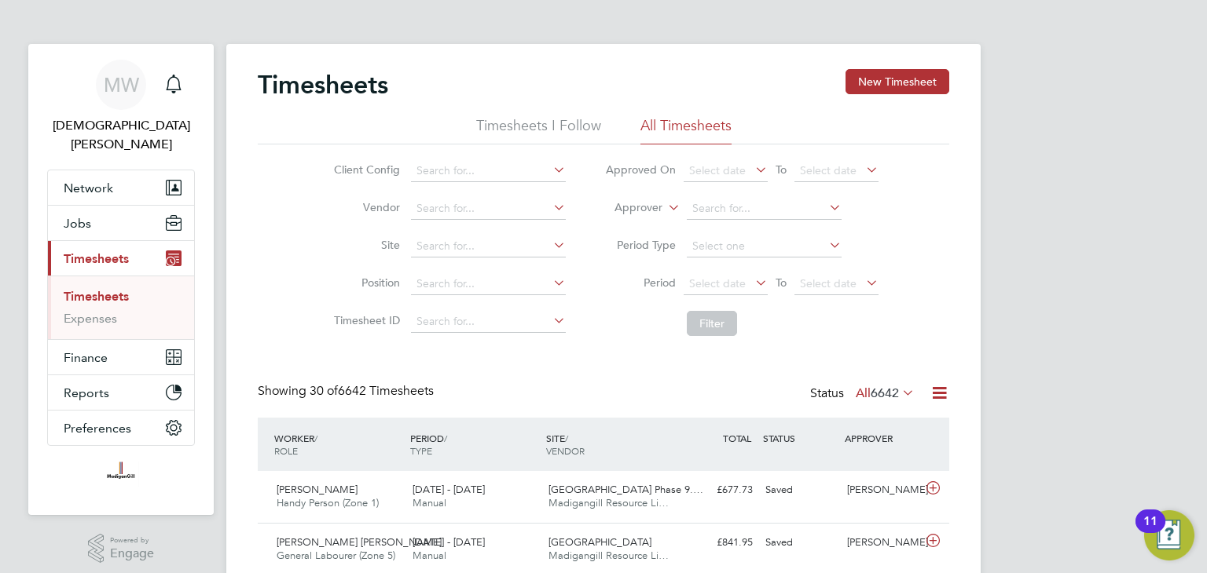  Describe the element at coordinates (121, 188) in the screenshot. I see `button: Network` at that location.